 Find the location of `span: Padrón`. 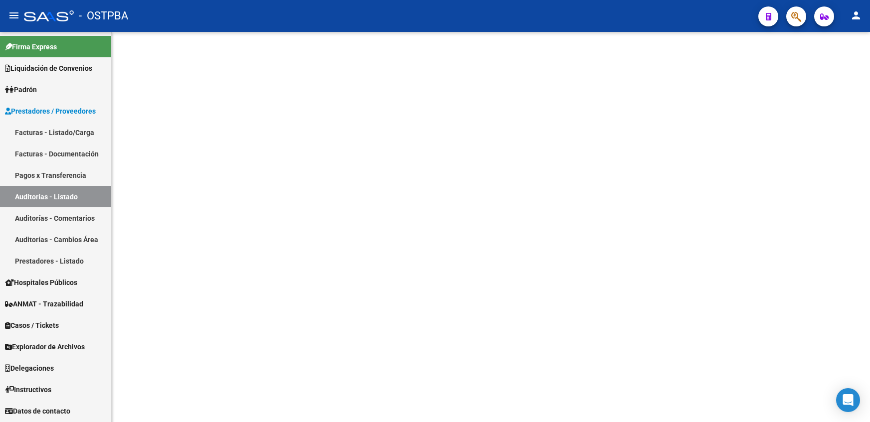

span: Padrón is located at coordinates (21, 90).